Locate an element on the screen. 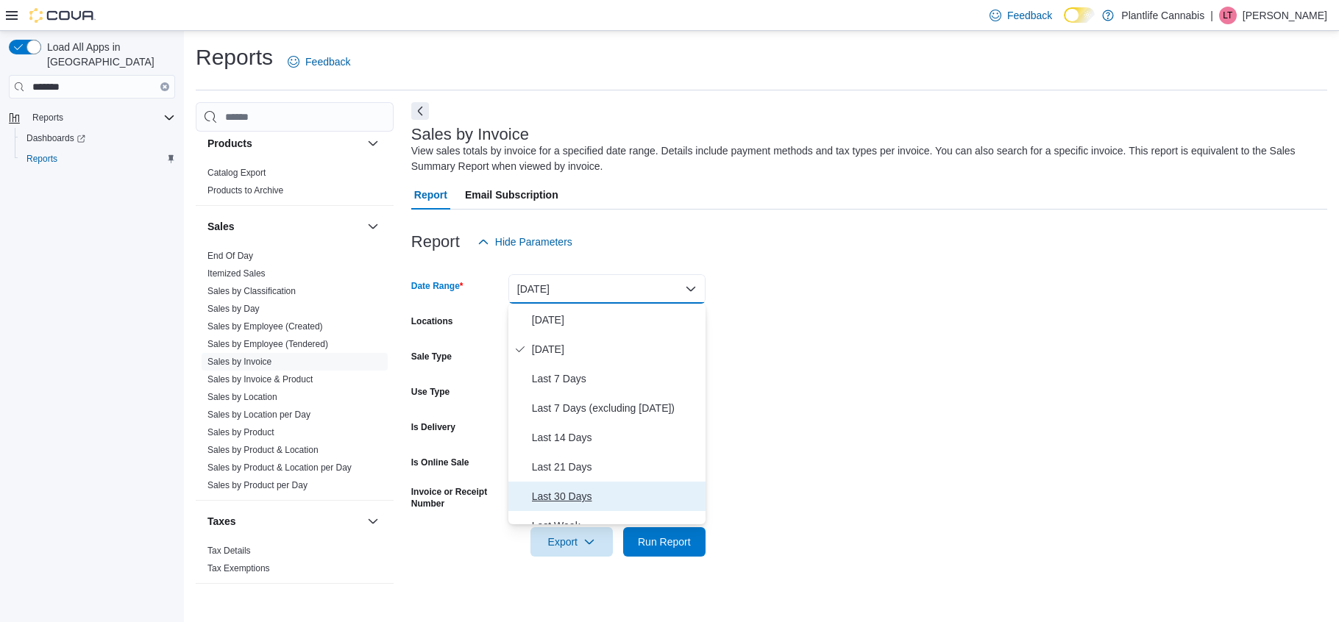 This screenshot has width=1339, height=622. label: Use Type is located at coordinates (430, 392).